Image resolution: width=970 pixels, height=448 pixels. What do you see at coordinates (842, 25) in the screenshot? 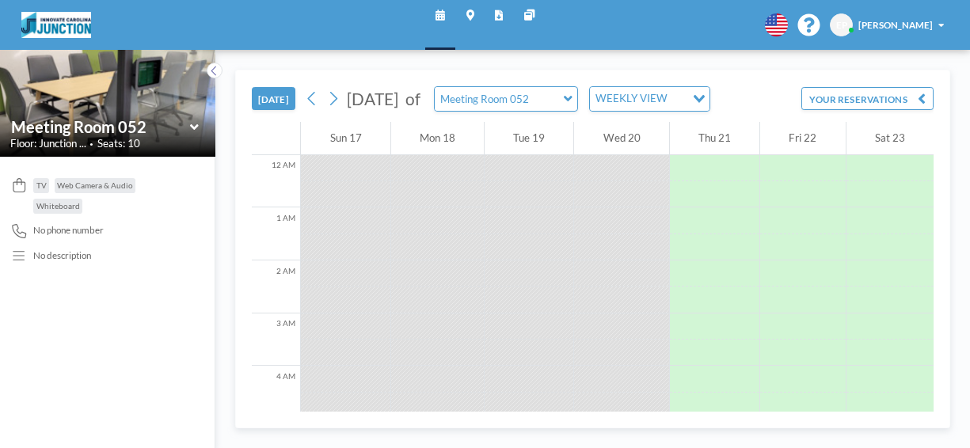
I see `span: EP` at bounding box center [842, 25].